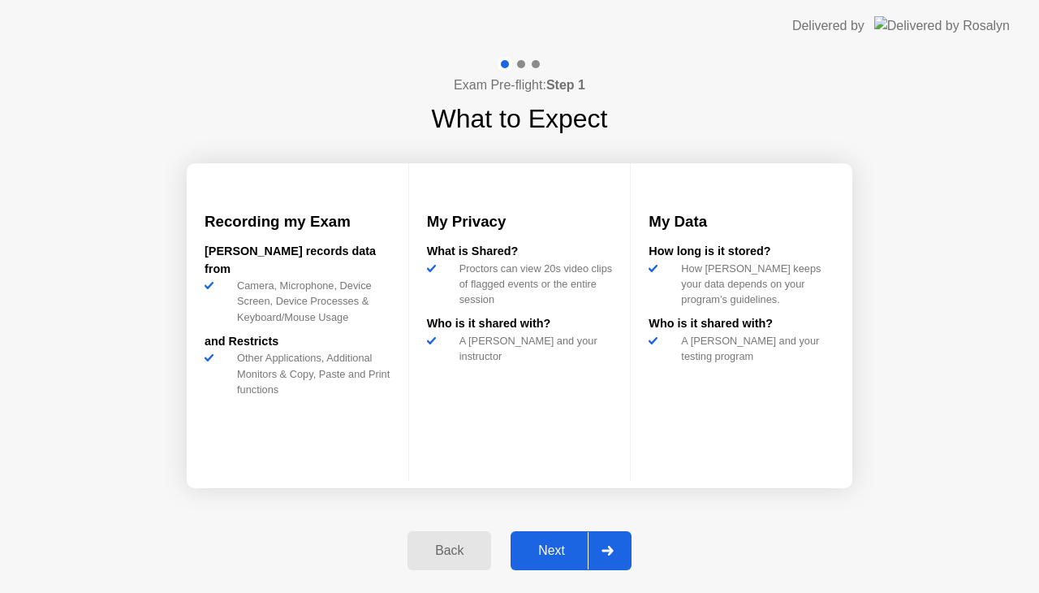 The height and width of the screenshot is (593, 1039). I want to click on img: Delivered by Rosalyn, so click(942, 25).